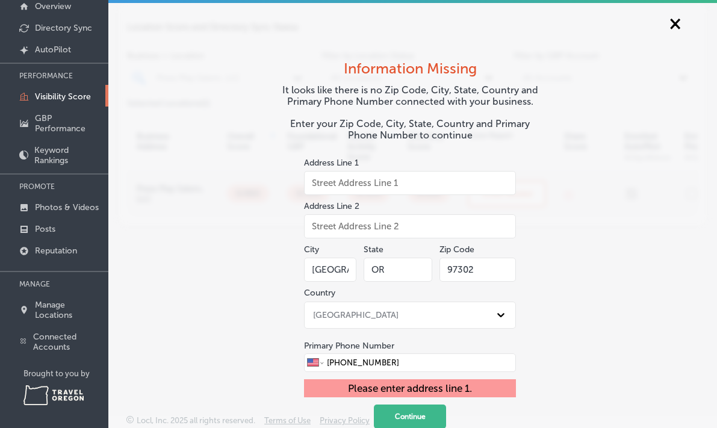 This screenshot has width=717, height=428. Describe the element at coordinates (410, 226) in the screenshot. I see `input: Street Address Line 2` at that location.